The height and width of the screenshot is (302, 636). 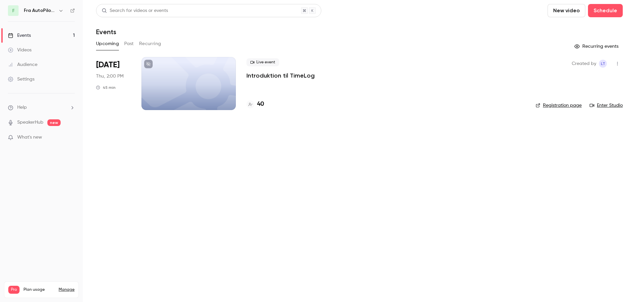 What do you see at coordinates (281, 76) in the screenshot?
I see `a: Introduktion til TimeLog` at bounding box center [281, 76].